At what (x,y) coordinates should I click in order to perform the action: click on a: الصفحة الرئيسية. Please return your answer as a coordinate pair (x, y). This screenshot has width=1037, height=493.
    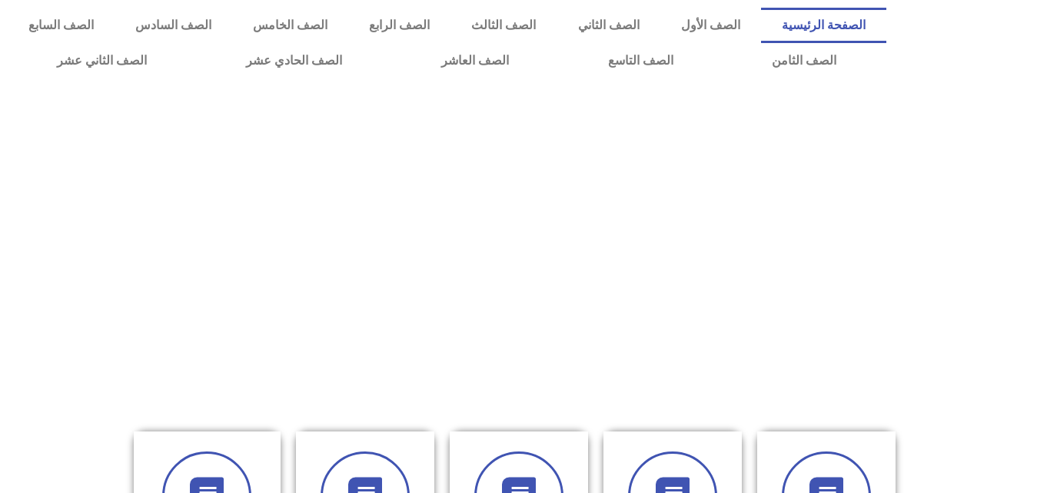
    Looking at the image, I should click on (823, 25).